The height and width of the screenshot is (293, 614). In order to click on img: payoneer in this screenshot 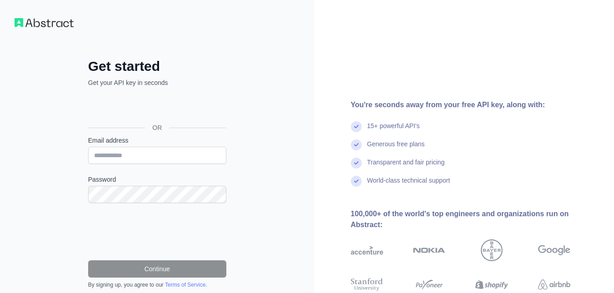, I will do `click(429, 285)`.